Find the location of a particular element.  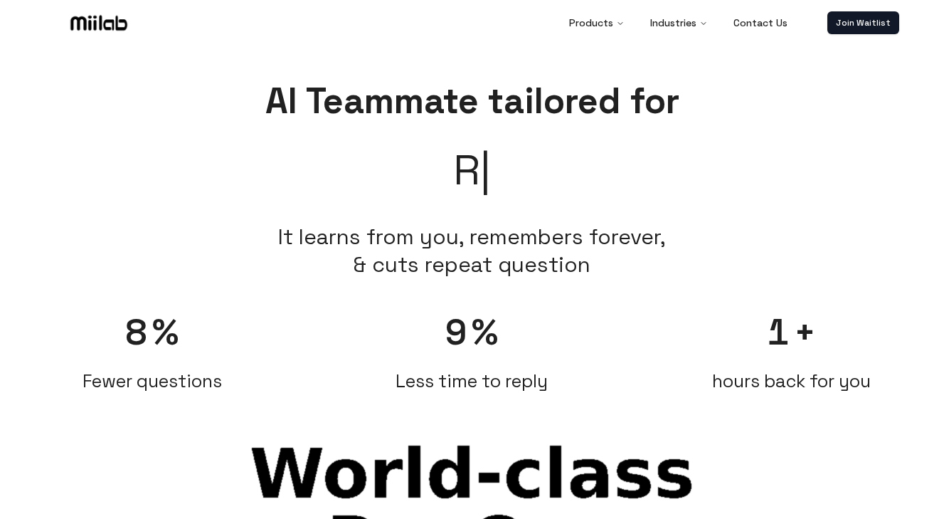

span: 8 is located at coordinates (137, 332).